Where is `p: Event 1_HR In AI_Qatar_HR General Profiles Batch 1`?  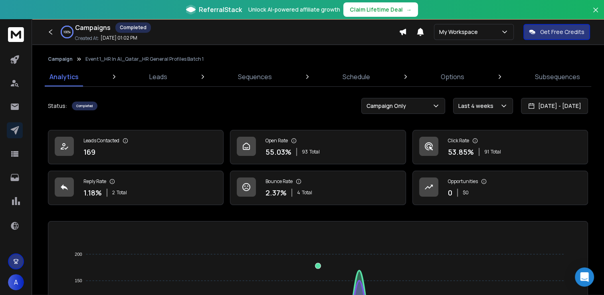 p: Event 1_HR In AI_Qatar_HR General Profiles Batch 1 is located at coordinates (145, 59).